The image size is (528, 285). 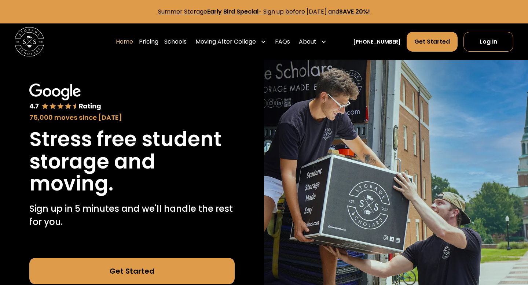 I want to click on a: FAQs, so click(x=282, y=42).